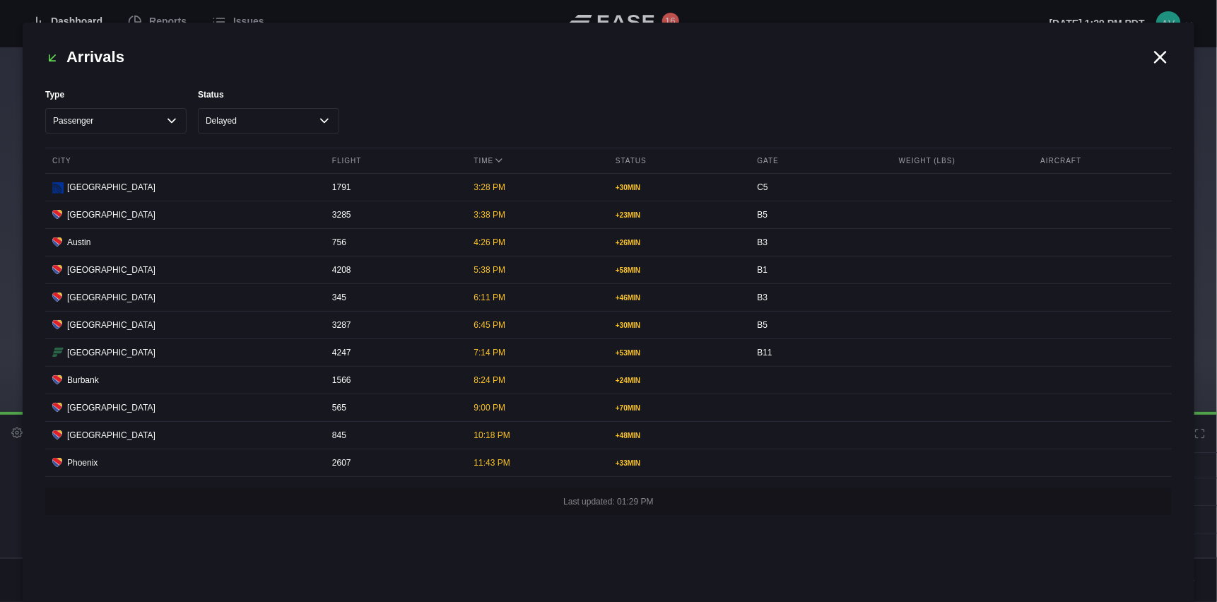  What do you see at coordinates (116, 95) in the screenshot?
I see `label: Type` at bounding box center [116, 95].